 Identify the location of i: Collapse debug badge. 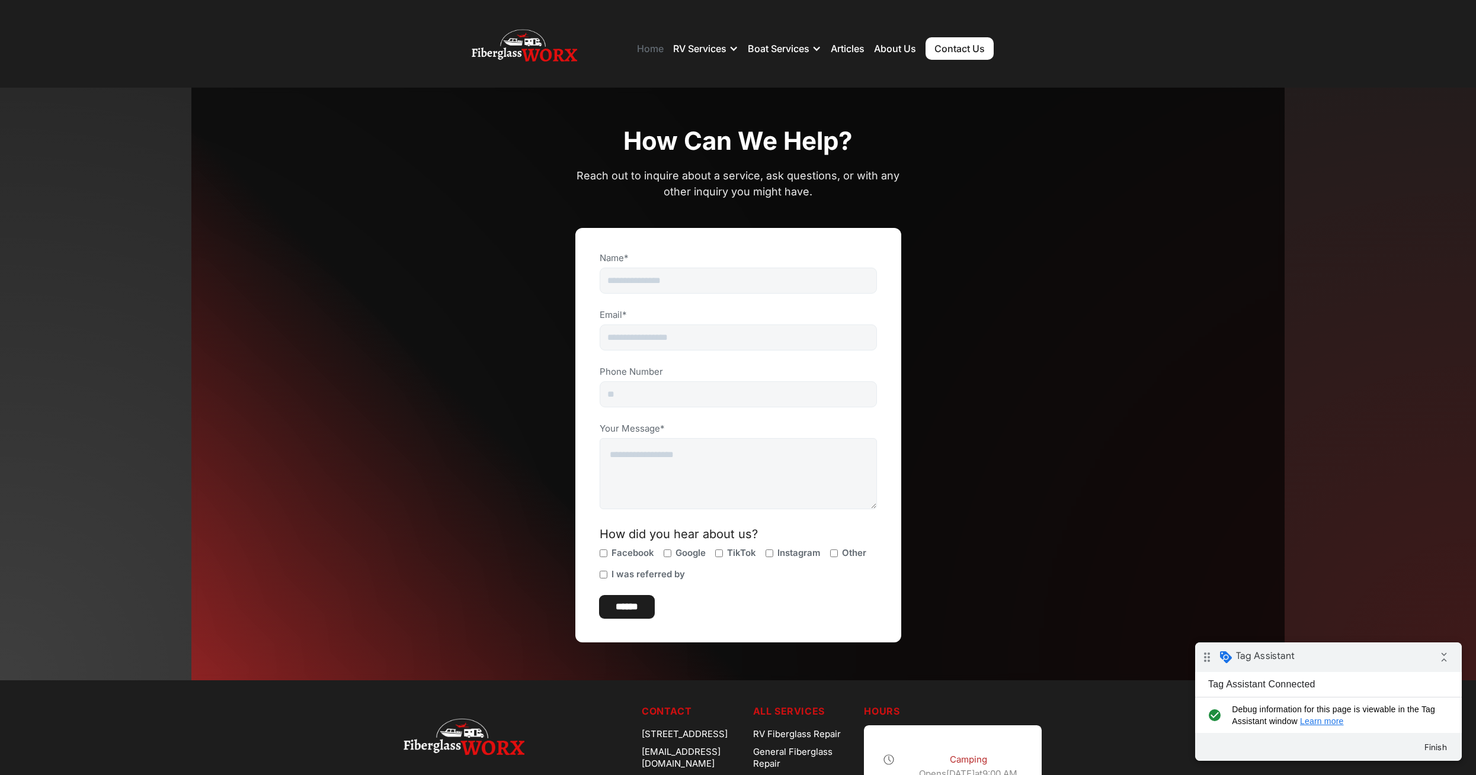
(249, 15).